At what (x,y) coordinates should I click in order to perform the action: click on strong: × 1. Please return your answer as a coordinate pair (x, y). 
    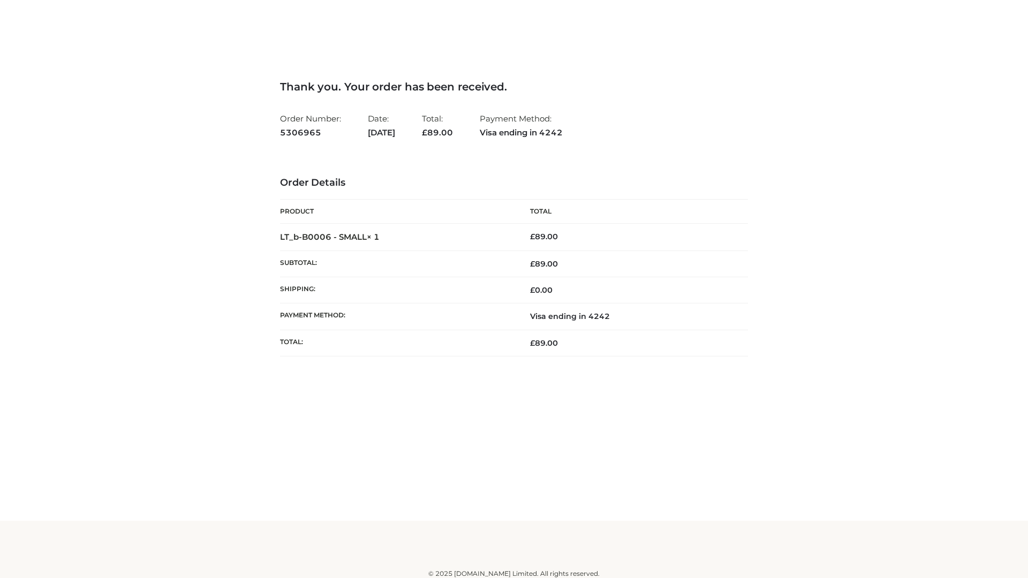
    Looking at the image, I should click on (373, 237).